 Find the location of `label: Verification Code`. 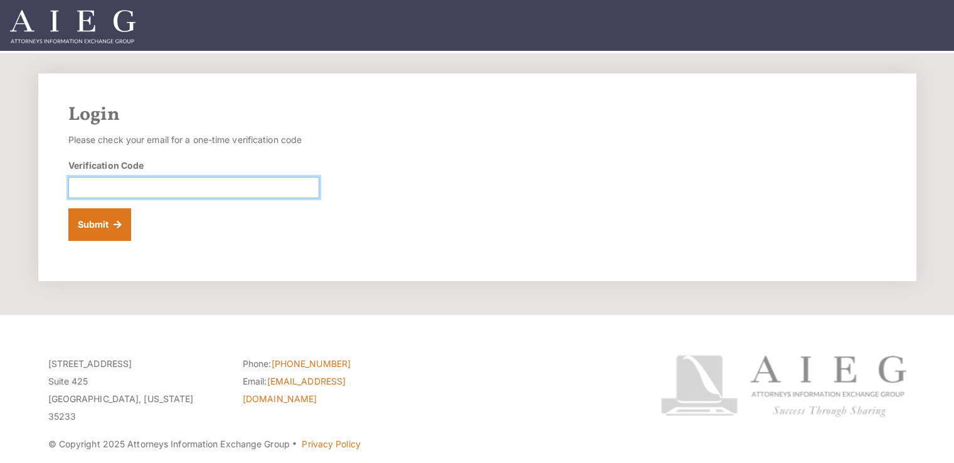

label: Verification Code is located at coordinates (106, 165).